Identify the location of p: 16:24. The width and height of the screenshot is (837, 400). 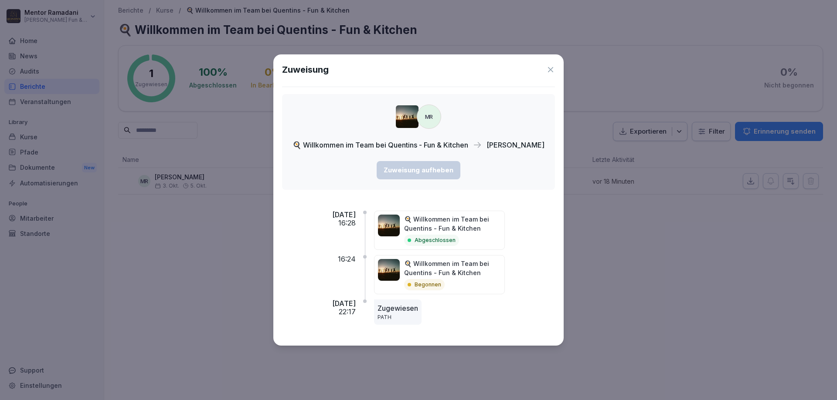
(346, 259).